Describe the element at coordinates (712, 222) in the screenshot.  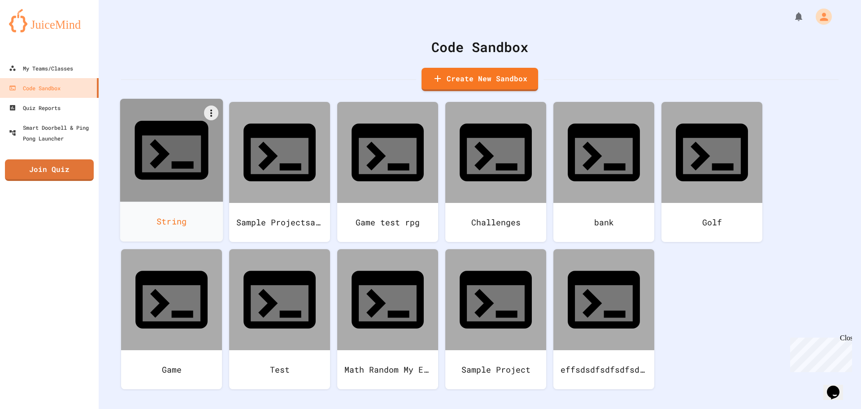
I see `div: Golf` at that location.